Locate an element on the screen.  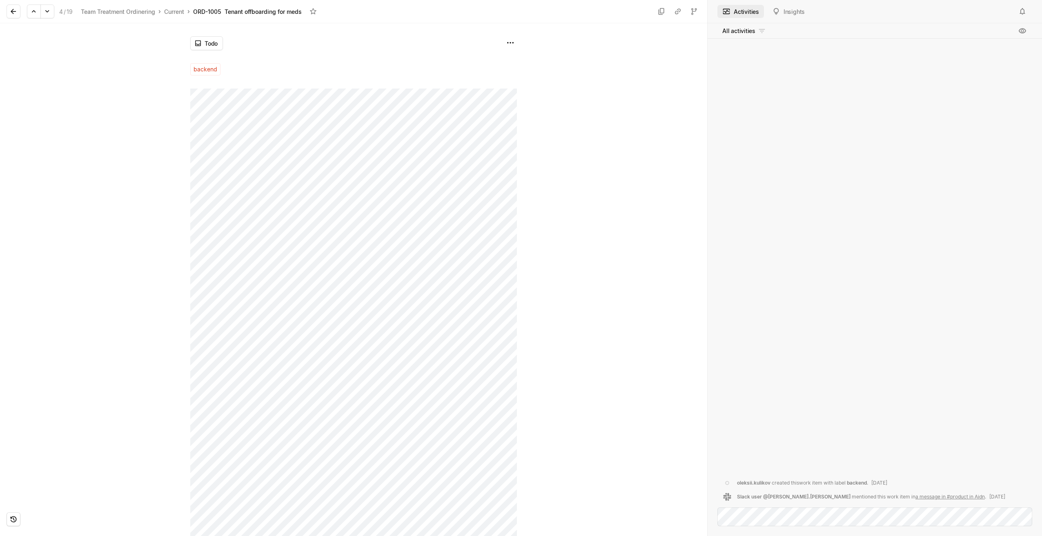
div: Team Treatment Ordinering is located at coordinates (118, 11).